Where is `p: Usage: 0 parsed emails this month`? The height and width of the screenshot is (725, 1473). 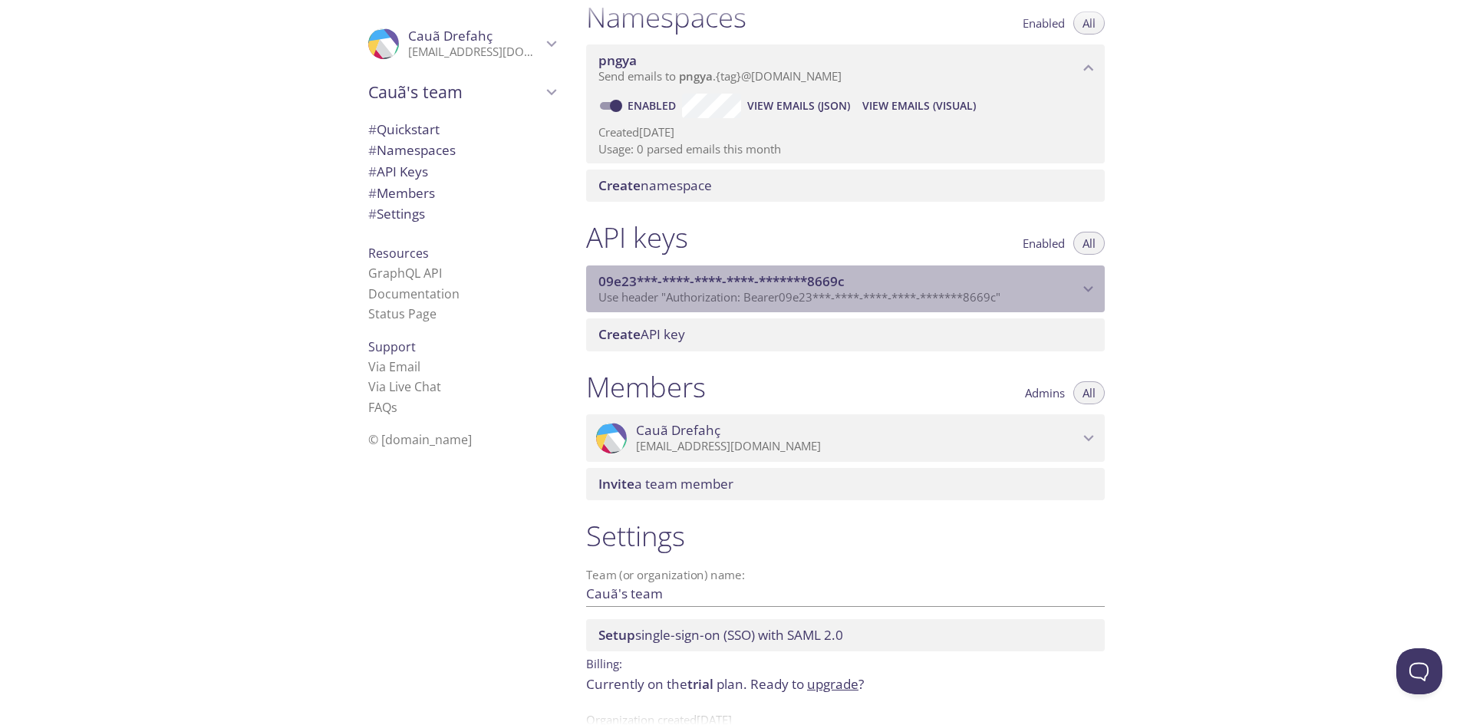 p: Usage: 0 parsed emails this month is located at coordinates (846, 149).